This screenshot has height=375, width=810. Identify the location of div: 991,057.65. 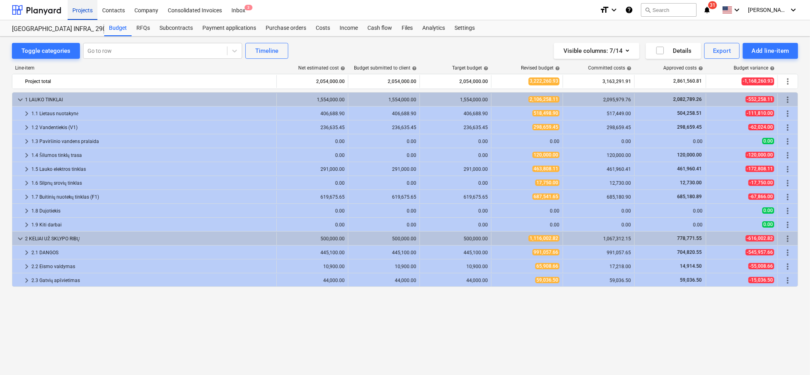
(598, 253).